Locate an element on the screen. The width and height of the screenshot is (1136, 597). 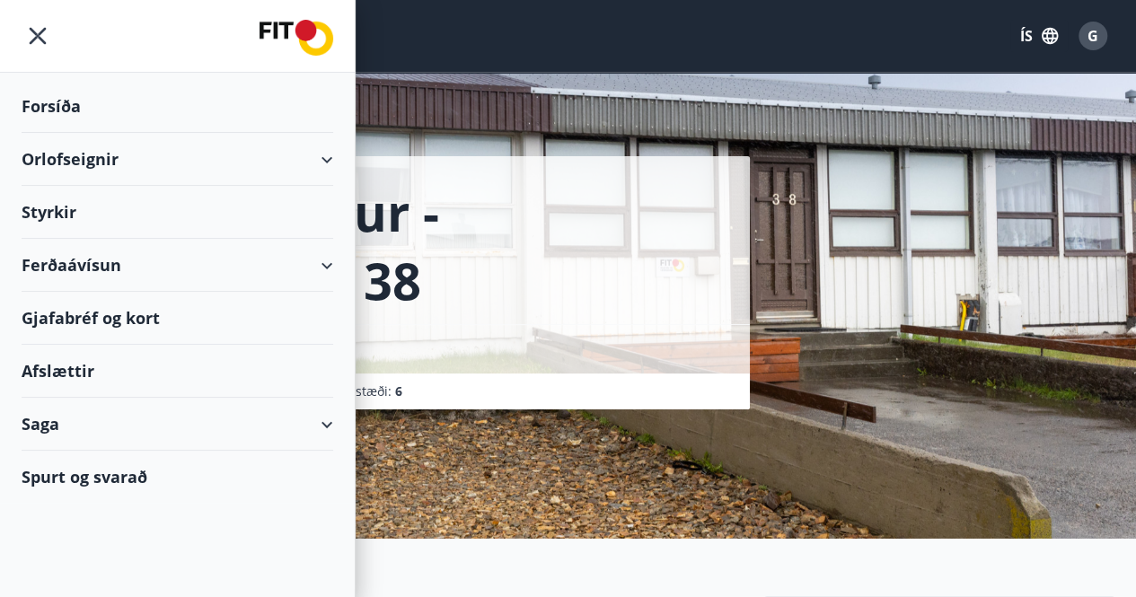
div: Orlofseignir is located at coordinates (177, 159).